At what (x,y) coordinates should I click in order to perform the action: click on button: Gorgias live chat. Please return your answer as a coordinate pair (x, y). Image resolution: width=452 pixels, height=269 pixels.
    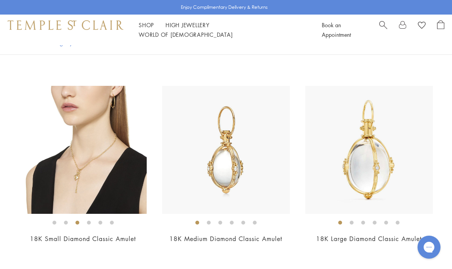
    Looking at the image, I should click on (15, 14).